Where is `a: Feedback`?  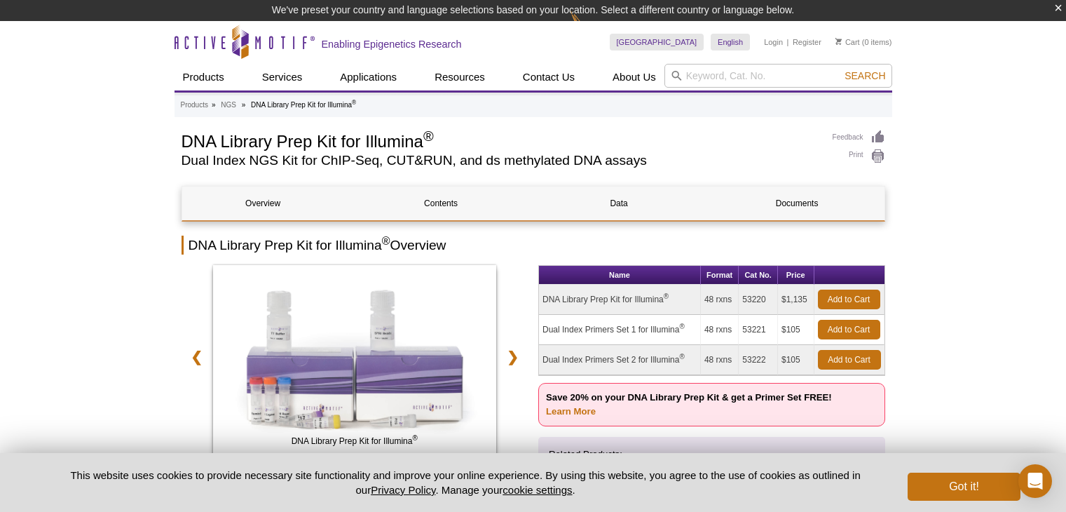
a: Feedback is located at coordinates (859, 137).